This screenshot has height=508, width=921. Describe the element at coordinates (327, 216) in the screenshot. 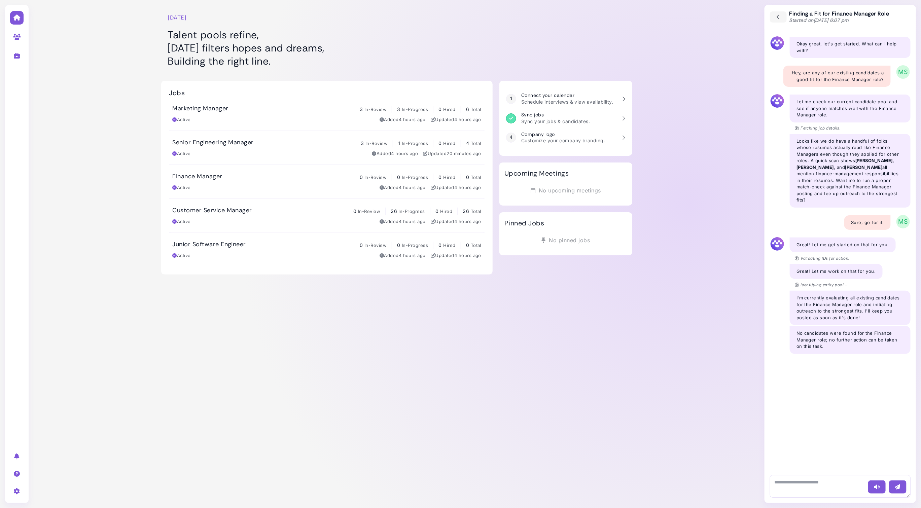

I see `a: Customer Service Manager 0 In-Review 26 In-Progress 0 Hired 26 Total Active Added4 hours ago Upda...` at that location.